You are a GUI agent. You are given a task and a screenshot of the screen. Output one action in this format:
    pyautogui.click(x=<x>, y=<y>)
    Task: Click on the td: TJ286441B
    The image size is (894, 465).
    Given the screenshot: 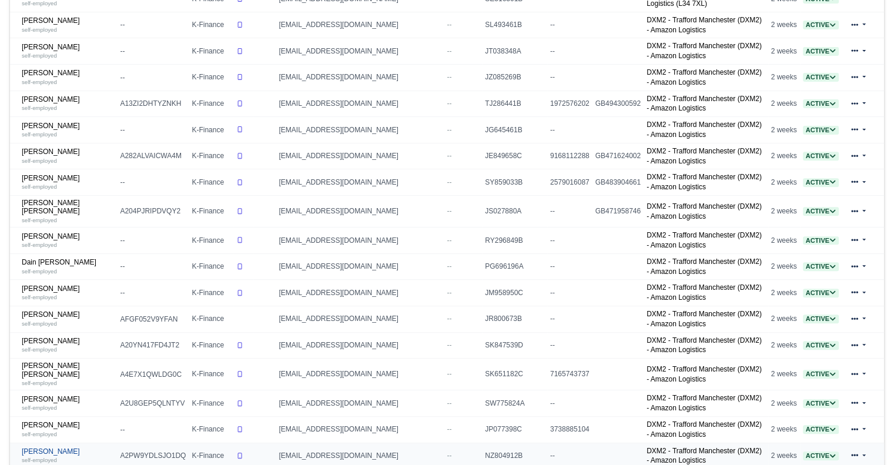 What is the action you would take?
    pyautogui.click(x=514, y=103)
    